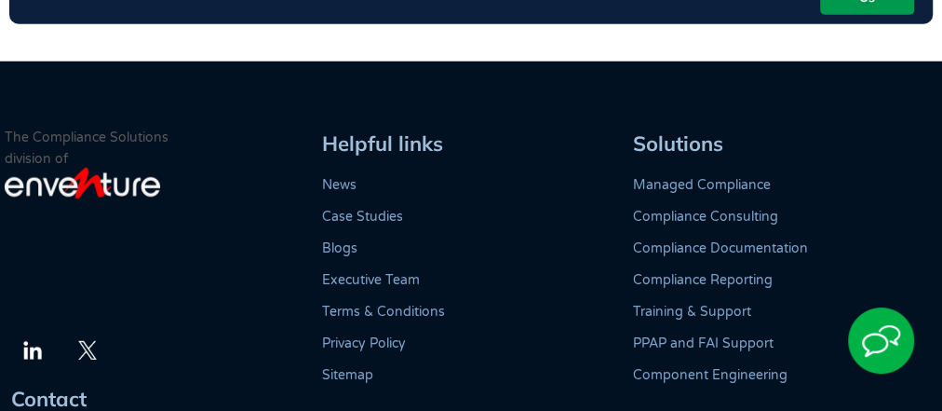 This screenshot has width=942, height=411. I want to click on a: PPAP and FAI Support, so click(703, 343).